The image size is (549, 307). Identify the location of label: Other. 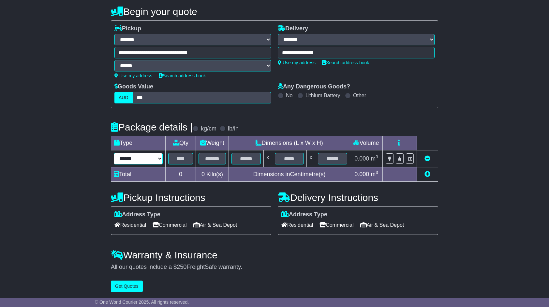
(360, 95).